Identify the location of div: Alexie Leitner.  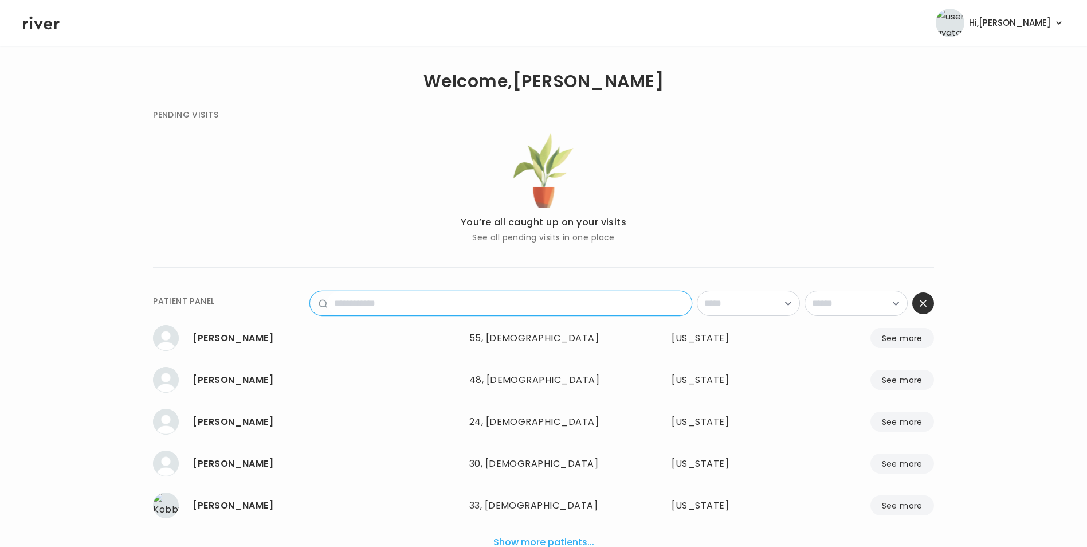
(326, 380).